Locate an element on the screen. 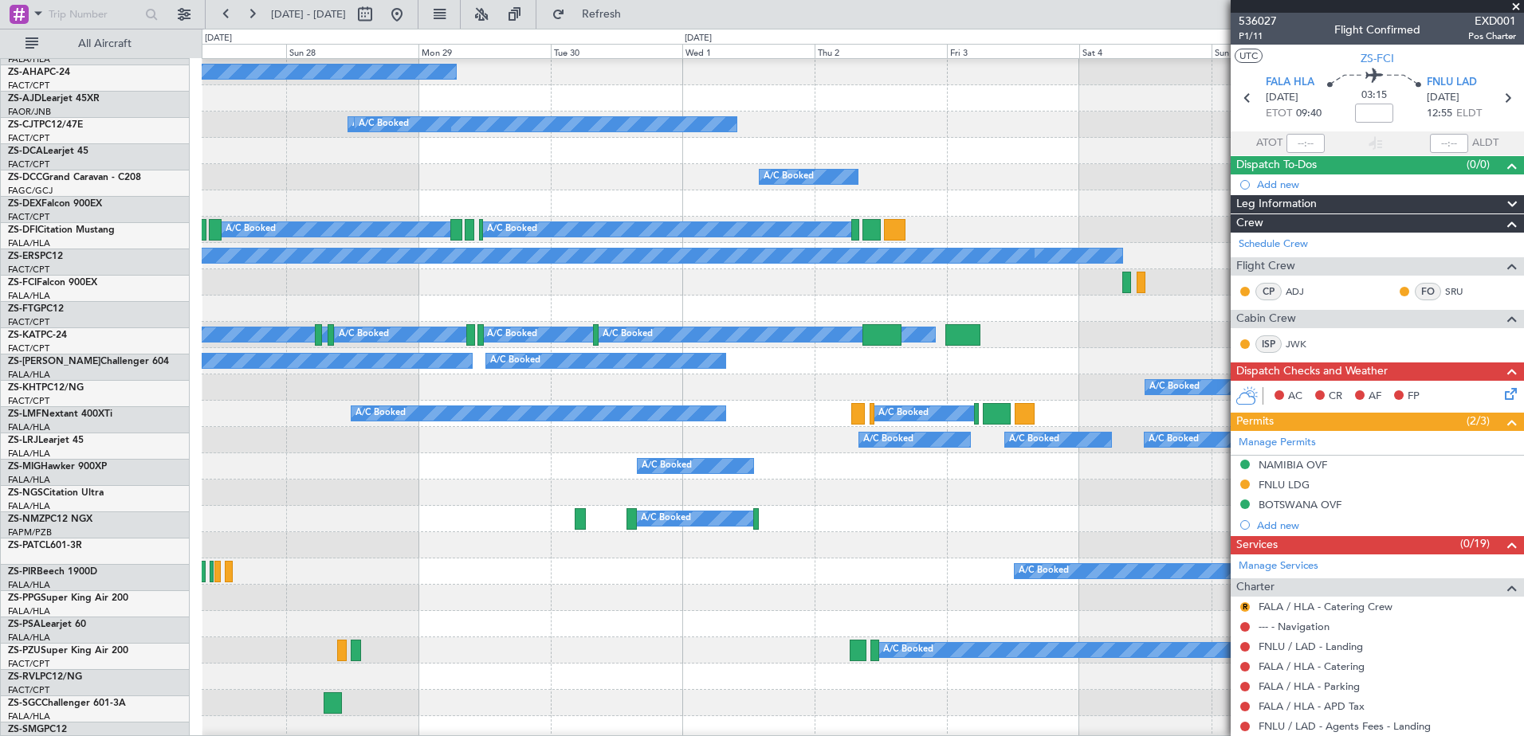 Image resolution: width=1524 pixels, height=736 pixels. span: ZS-RVL is located at coordinates (24, 677).